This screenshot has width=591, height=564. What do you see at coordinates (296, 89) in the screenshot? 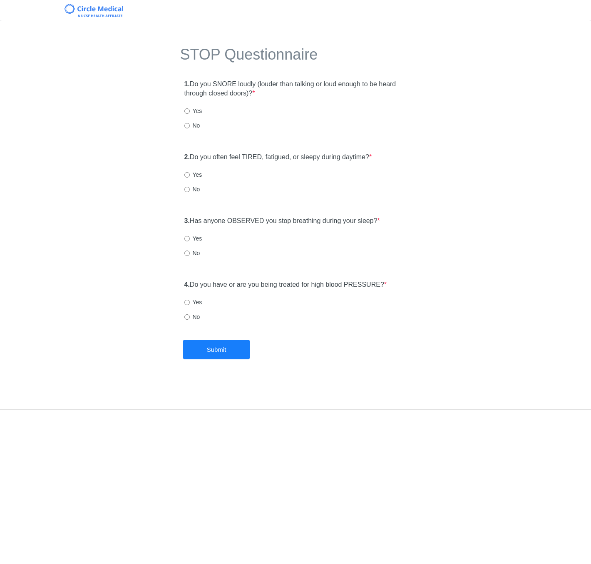
I see `label: Do you SNORE loudly (louder than talking or loud enough to be heard through closed doors)?` at bounding box center [296, 89].